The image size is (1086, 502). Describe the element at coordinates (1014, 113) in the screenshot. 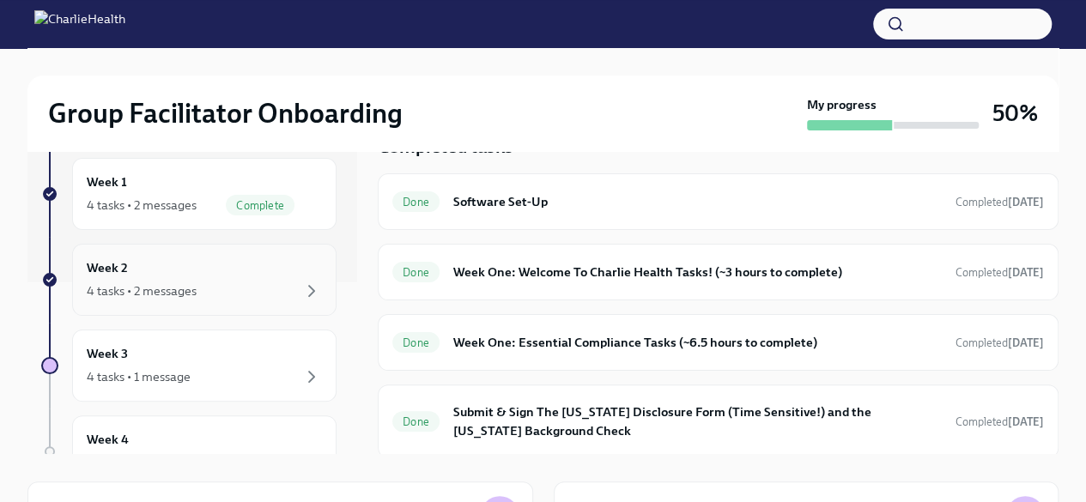

I see `h3: 50%` at that location.